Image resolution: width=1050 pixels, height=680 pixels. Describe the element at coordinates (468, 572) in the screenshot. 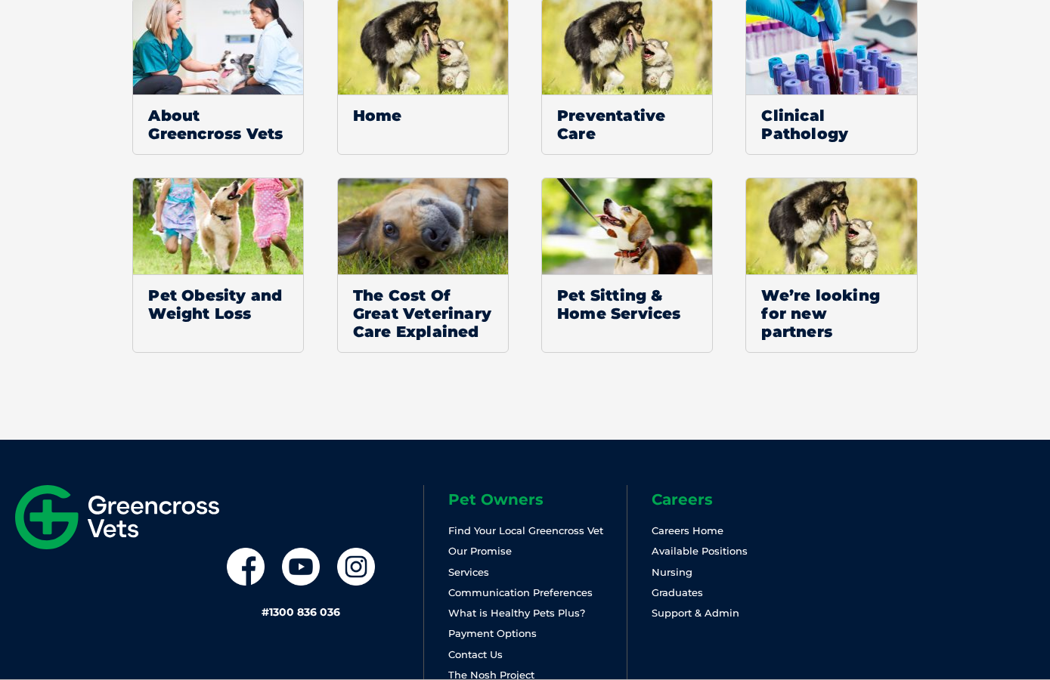

I see `a: Services` at that location.